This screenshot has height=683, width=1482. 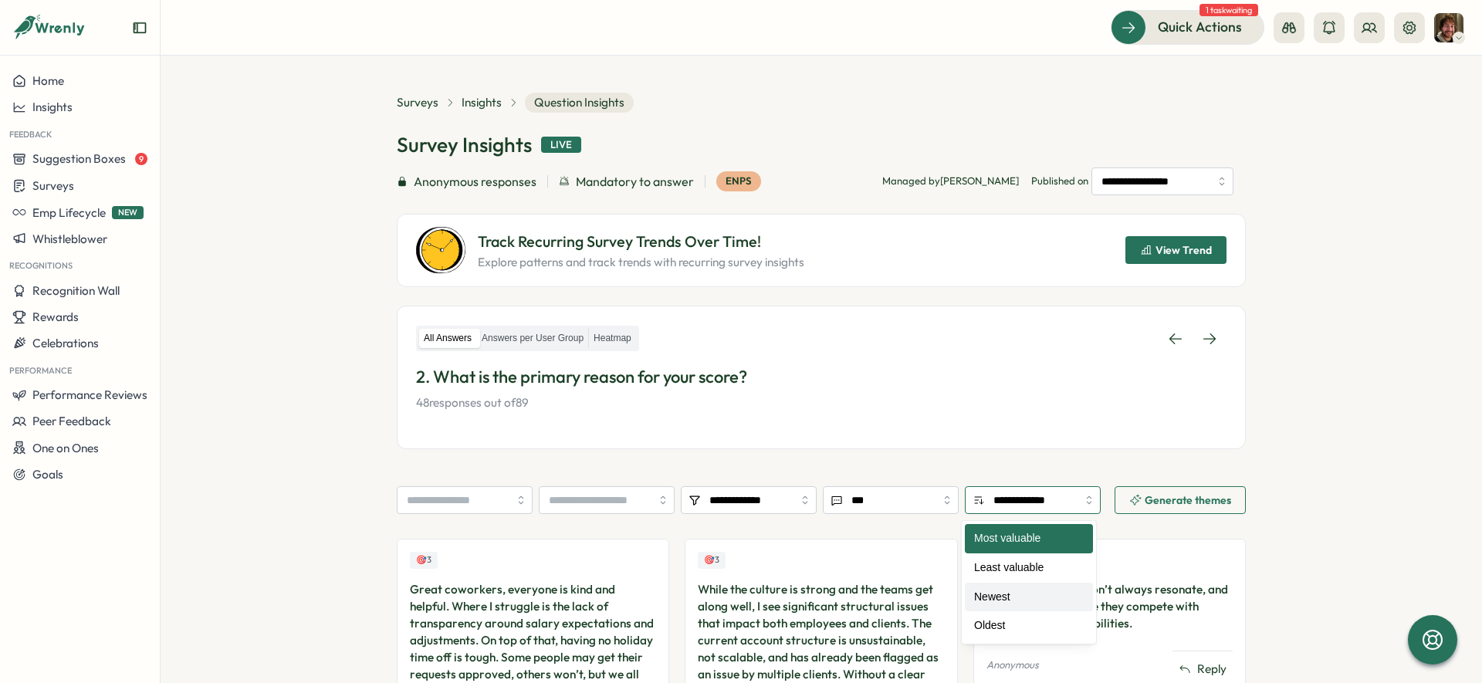 I want to click on p: Managed by, so click(x=950, y=181).